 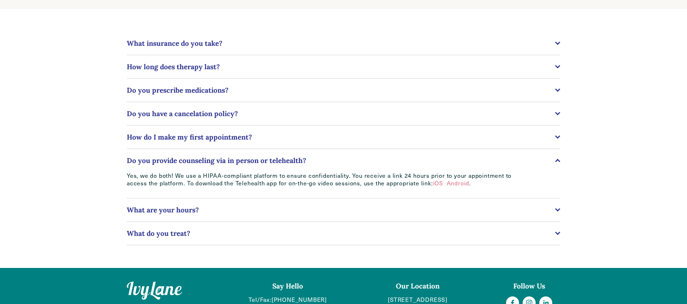 What do you see at coordinates (341, 114) in the screenshot?
I see `span: Do you have a cancelation policy?` at bounding box center [341, 114].